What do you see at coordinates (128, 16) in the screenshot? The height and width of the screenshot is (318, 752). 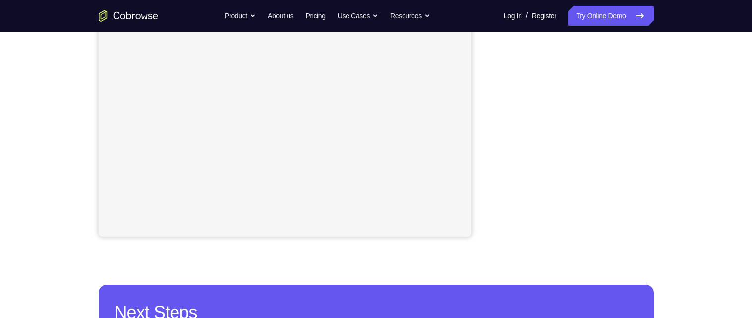 I see `a: Go to the home page` at bounding box center [128, 16].